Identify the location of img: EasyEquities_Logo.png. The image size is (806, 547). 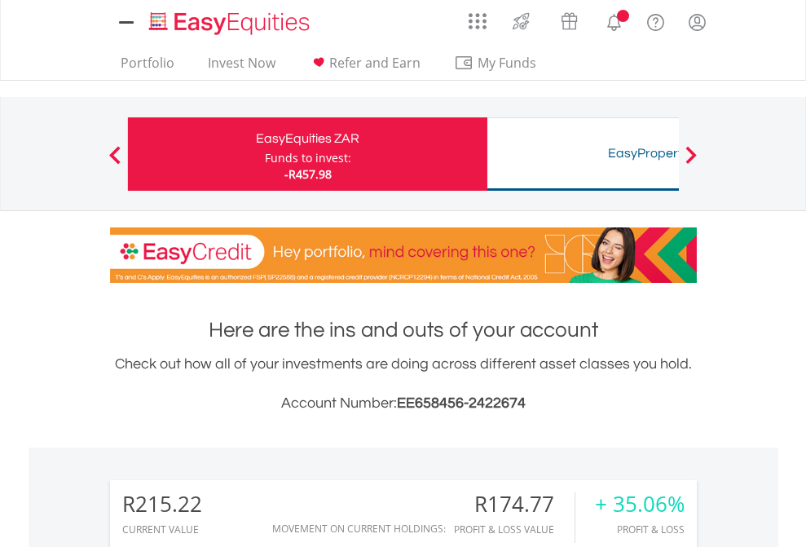
(231, 23).